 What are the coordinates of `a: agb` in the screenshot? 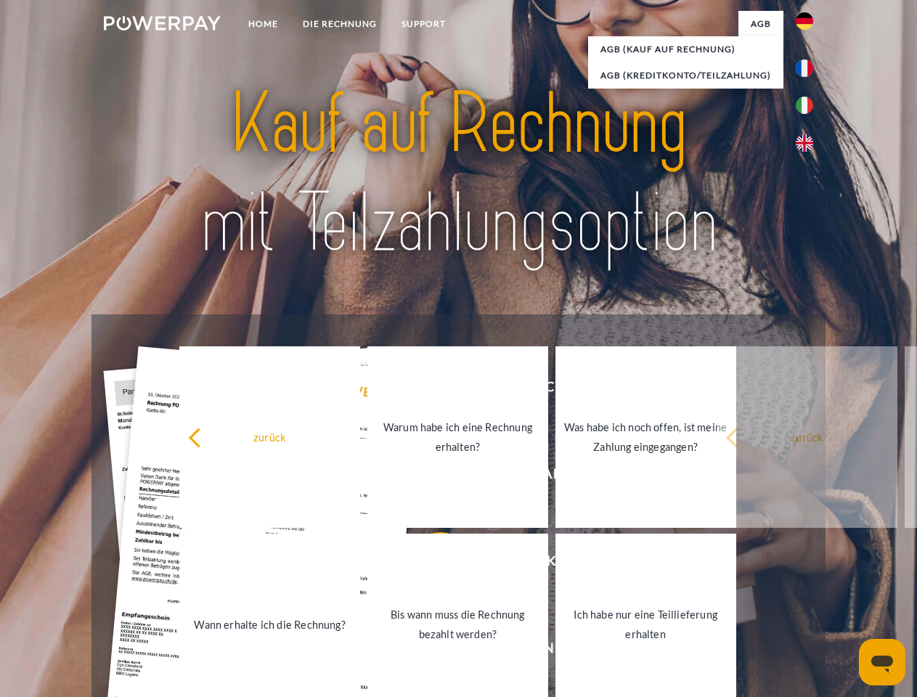 It's located at (761, 24).